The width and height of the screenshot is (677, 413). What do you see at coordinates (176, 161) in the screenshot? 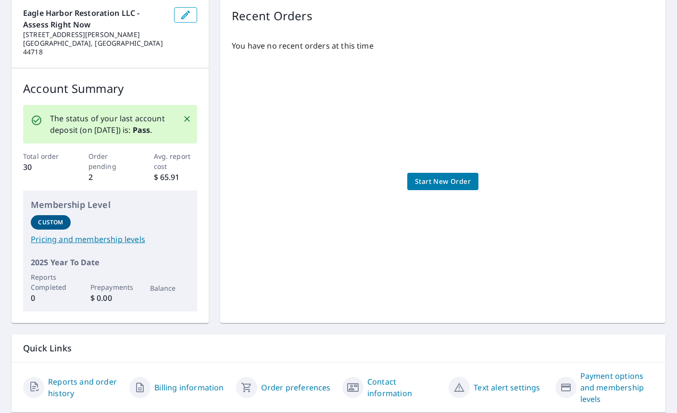
I see `p: Avg. report cost` at bounding box center [176, 161].